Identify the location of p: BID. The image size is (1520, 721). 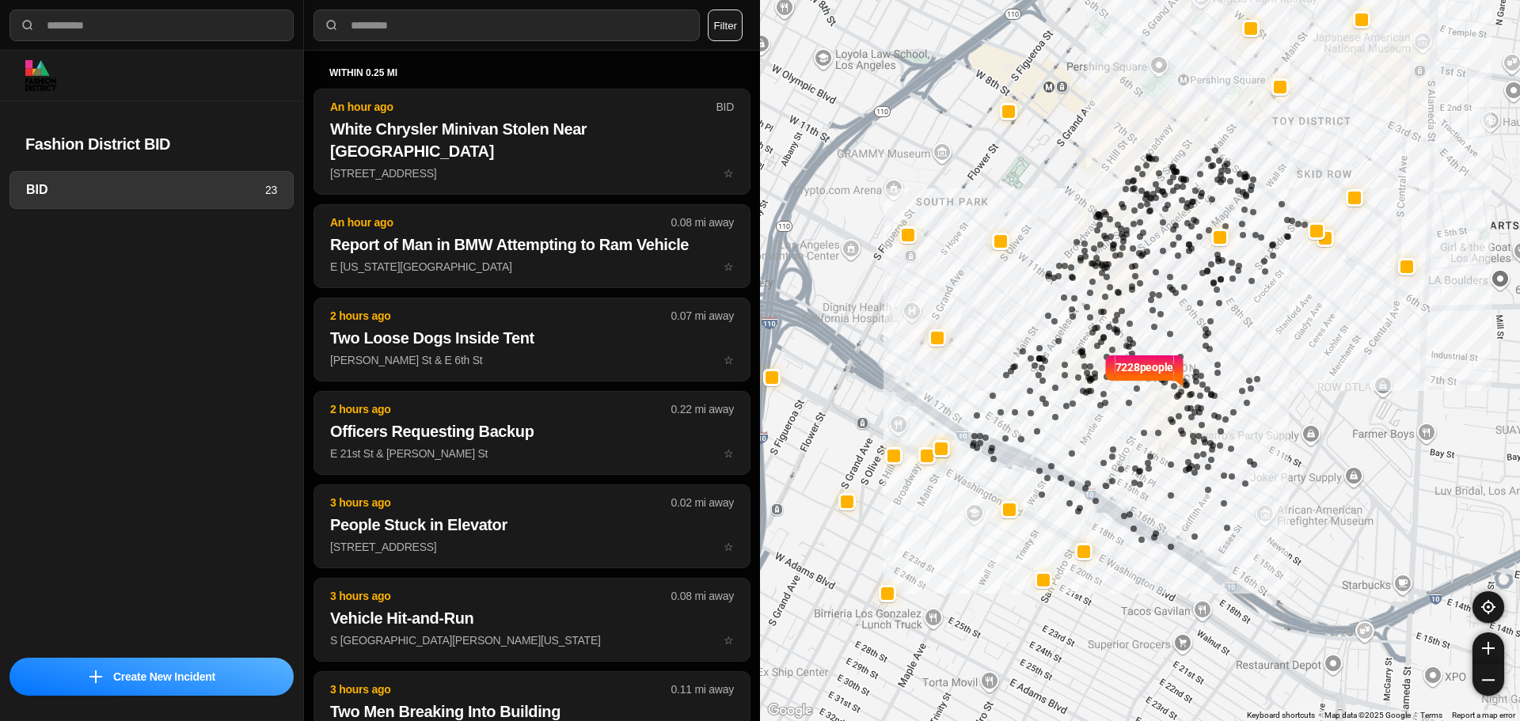
(724, 107).